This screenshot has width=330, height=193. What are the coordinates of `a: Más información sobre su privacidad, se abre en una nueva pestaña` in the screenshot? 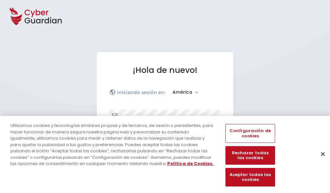 It's located at (190, 163).